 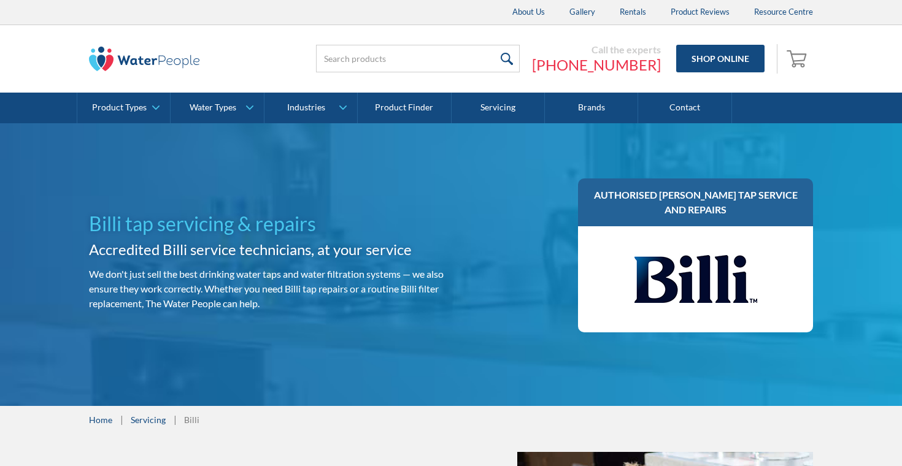 What do you see at coordinates (685, 108) in the screenshot?
I see `a: Contact` at bounding box center [685, 108].